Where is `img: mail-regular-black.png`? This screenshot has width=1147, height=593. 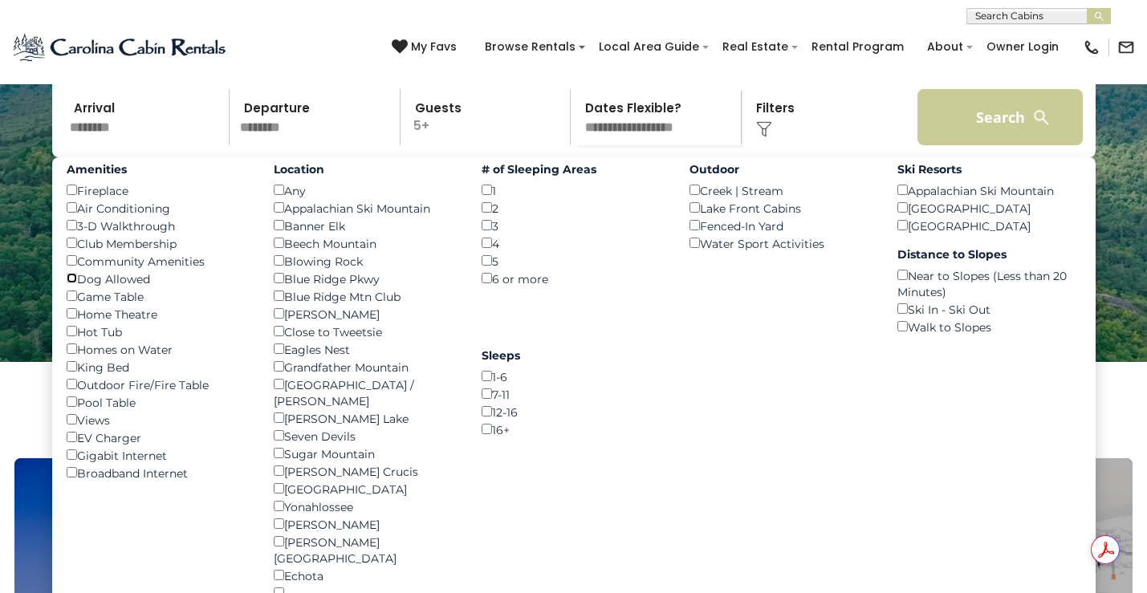 img: mail-regular-black.png is located at coordinates (1126, 47).